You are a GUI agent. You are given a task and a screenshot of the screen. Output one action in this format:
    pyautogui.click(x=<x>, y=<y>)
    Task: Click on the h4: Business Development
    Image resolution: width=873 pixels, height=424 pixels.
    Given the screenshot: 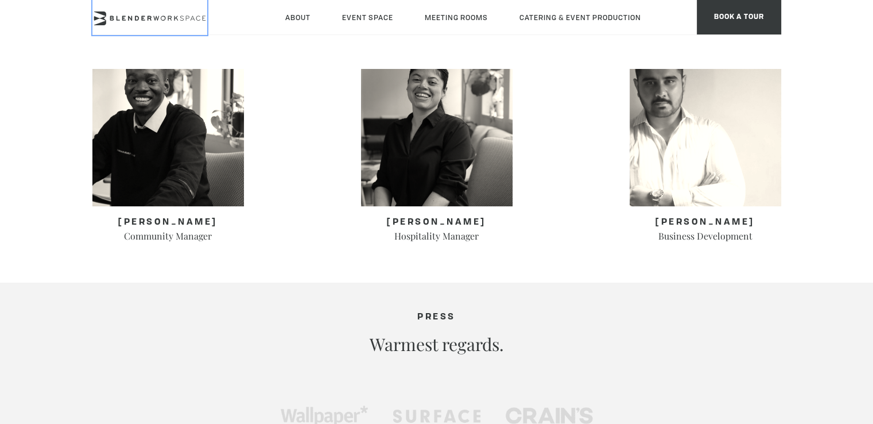 What is the action you would take?
    pyautogui.click(x=706, y=236)
    